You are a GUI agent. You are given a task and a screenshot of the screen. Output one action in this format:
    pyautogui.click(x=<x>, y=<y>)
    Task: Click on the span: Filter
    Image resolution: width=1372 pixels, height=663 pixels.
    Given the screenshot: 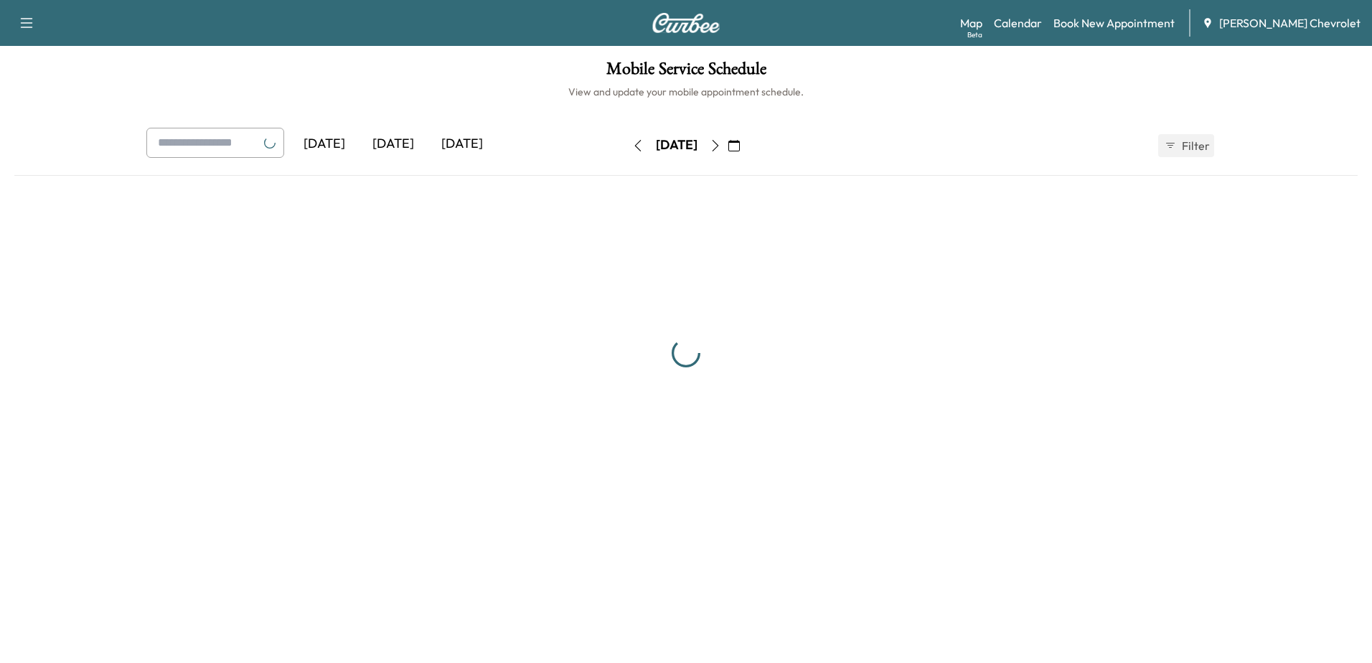 What is the action you would take?
    pyautogui.click(x=1195, y=146)
    